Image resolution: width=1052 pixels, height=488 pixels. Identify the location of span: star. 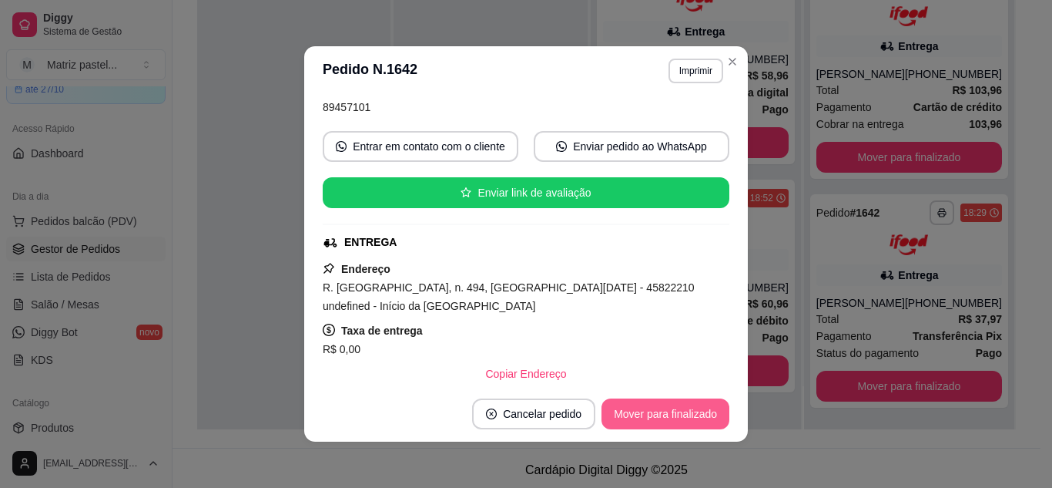
(466, 193).